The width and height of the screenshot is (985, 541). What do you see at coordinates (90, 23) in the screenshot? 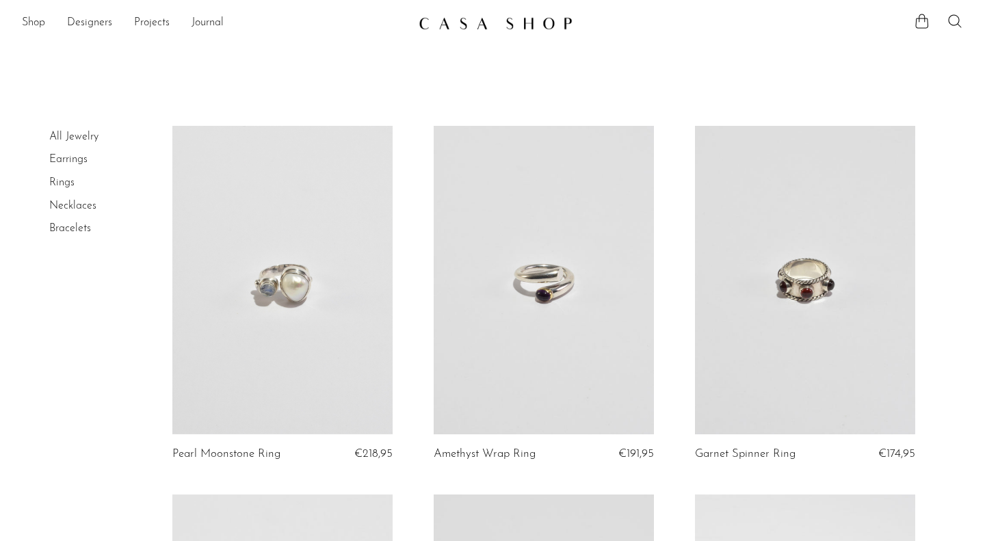
I see `a: Designers` at bounding box center [90, 23].